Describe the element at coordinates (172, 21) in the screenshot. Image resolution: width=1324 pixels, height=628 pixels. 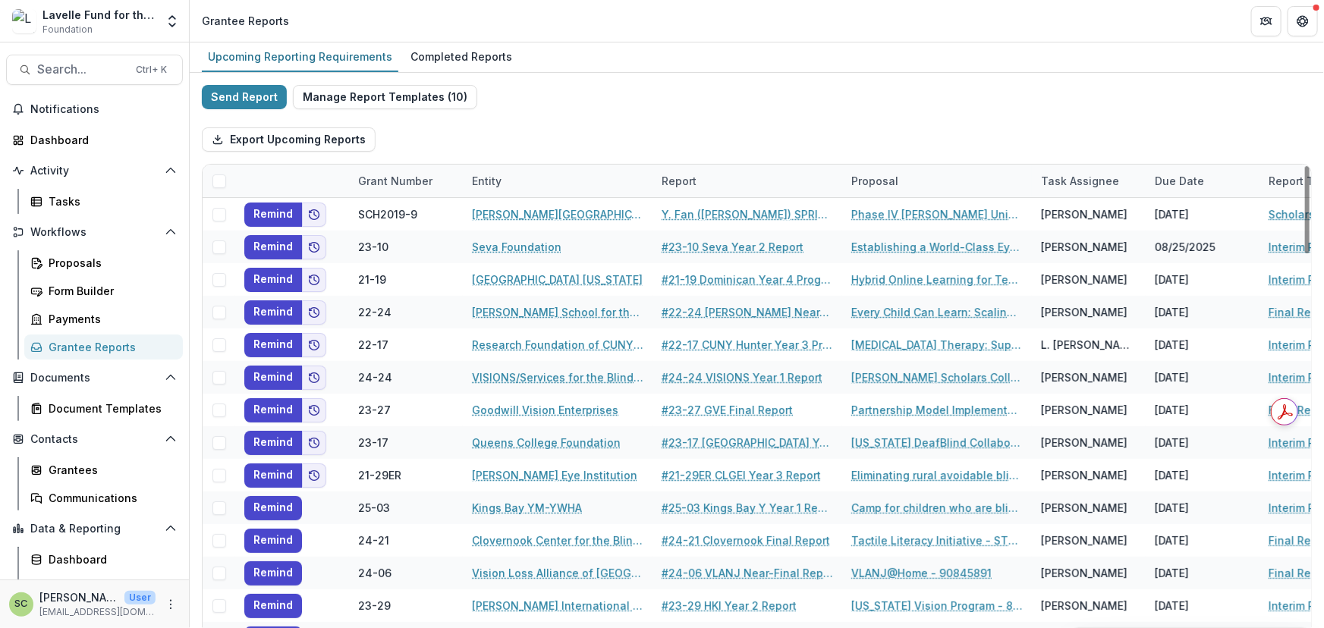
I see `button: Open entity switcher` at that location.